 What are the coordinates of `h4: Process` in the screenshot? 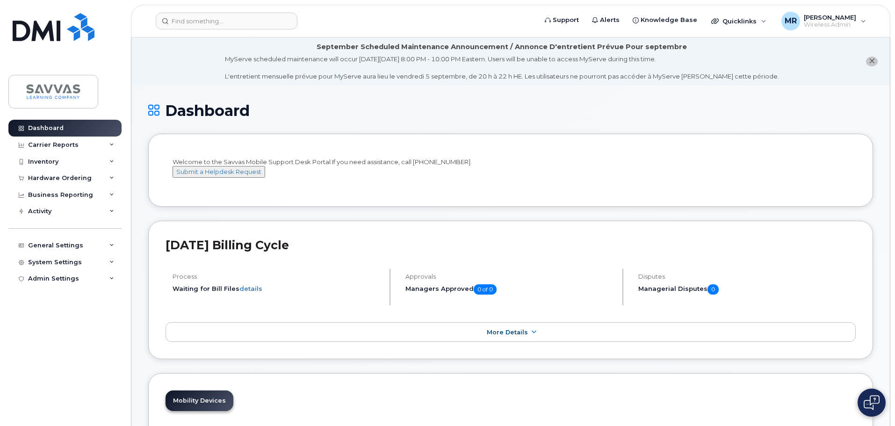 It's located at (277, 276).